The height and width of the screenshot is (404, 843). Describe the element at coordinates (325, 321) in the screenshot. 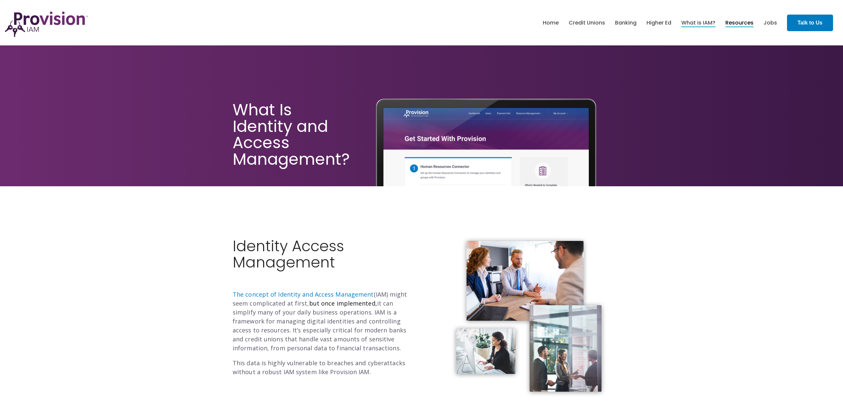

I see `p: (IAM) might seem complicated at first, it can simplify many of your daily business operations. IA...` at that location.